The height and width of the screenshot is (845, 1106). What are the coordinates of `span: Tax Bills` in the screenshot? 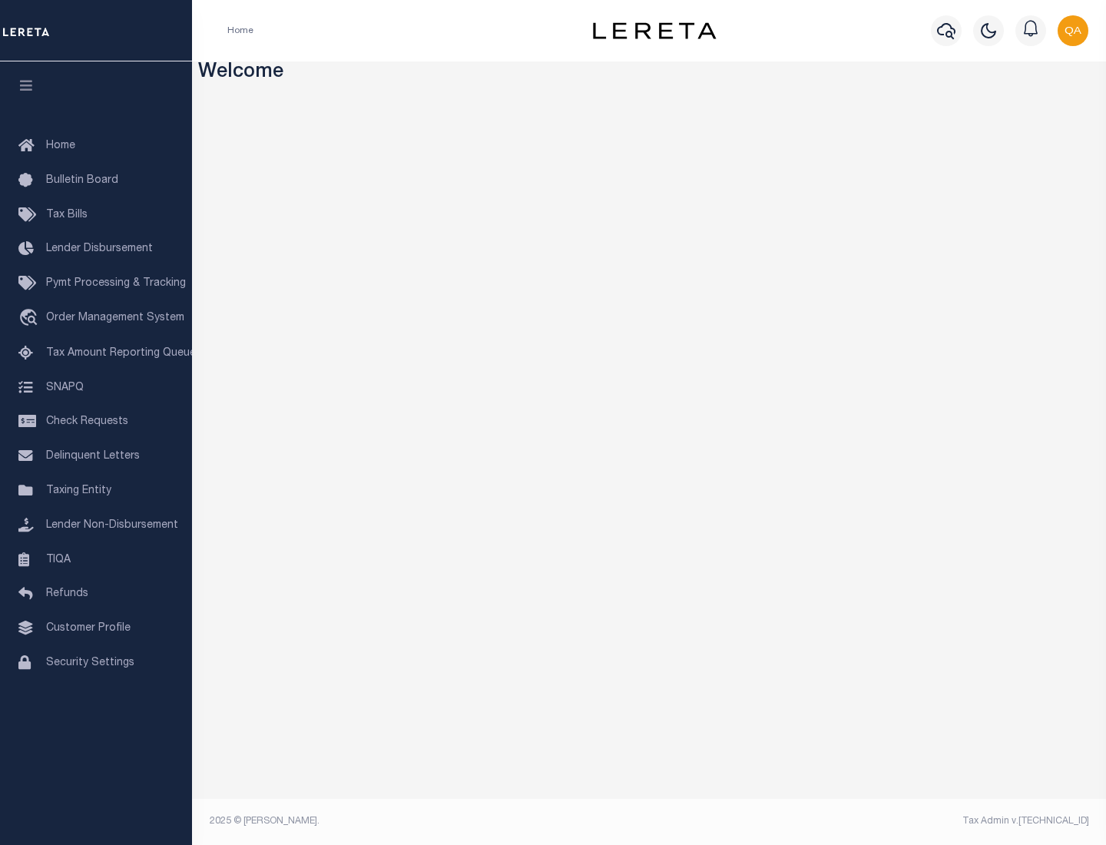 It's located at (67, 215).